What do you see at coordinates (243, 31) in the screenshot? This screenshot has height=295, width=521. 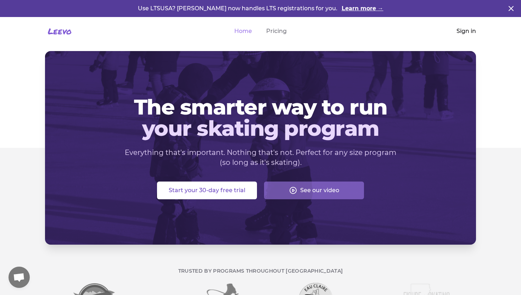 I see `a: Home` at bounding box center [243, 31].